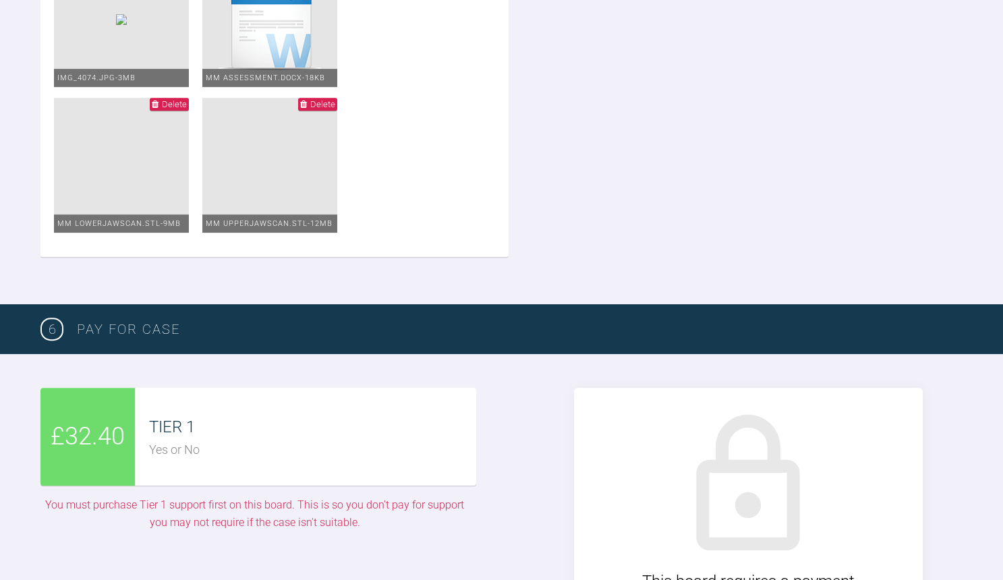  Describe the element at coordinates (312, 427) in the screenshot. I see `div: TIER 1` at that location.